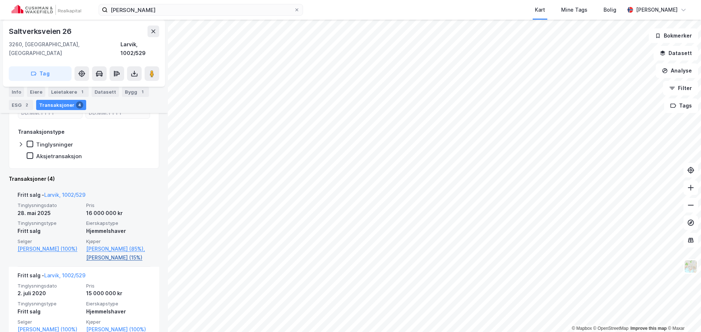 The height and width of the screenshot is (332, 701). I want to click on button: Tag, so click(40, 74).